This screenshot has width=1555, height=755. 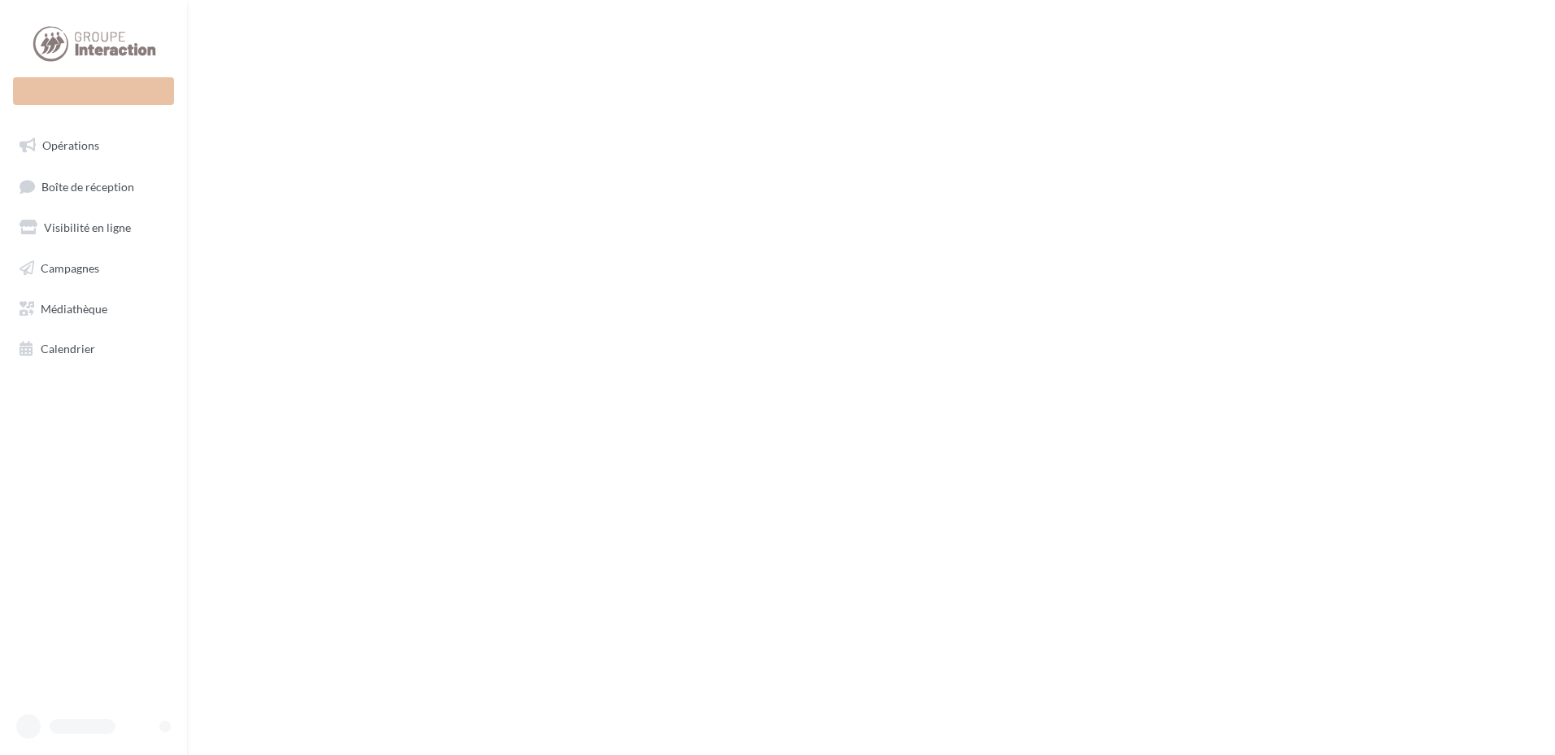 I want to click on span: Visibilité en ligne, so click(x=87, y=227).